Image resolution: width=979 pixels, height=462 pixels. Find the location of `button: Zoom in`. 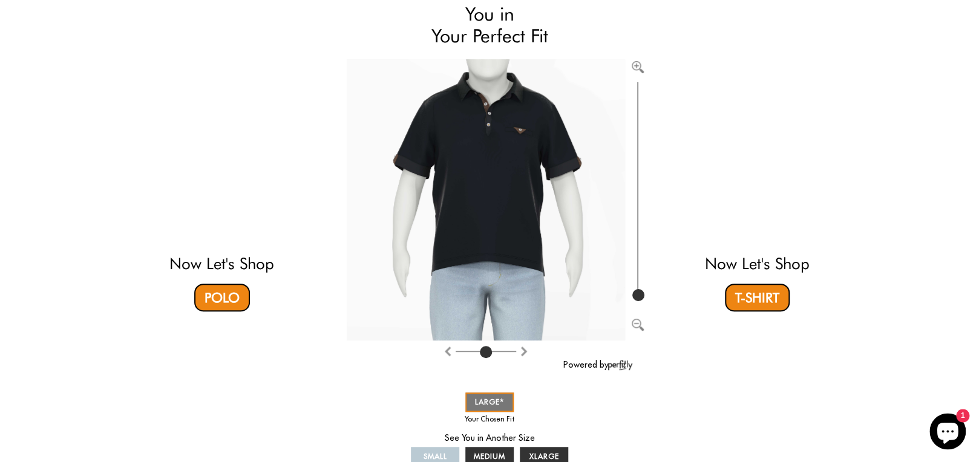

button: Zoom in is located at coordinates (638, 65).